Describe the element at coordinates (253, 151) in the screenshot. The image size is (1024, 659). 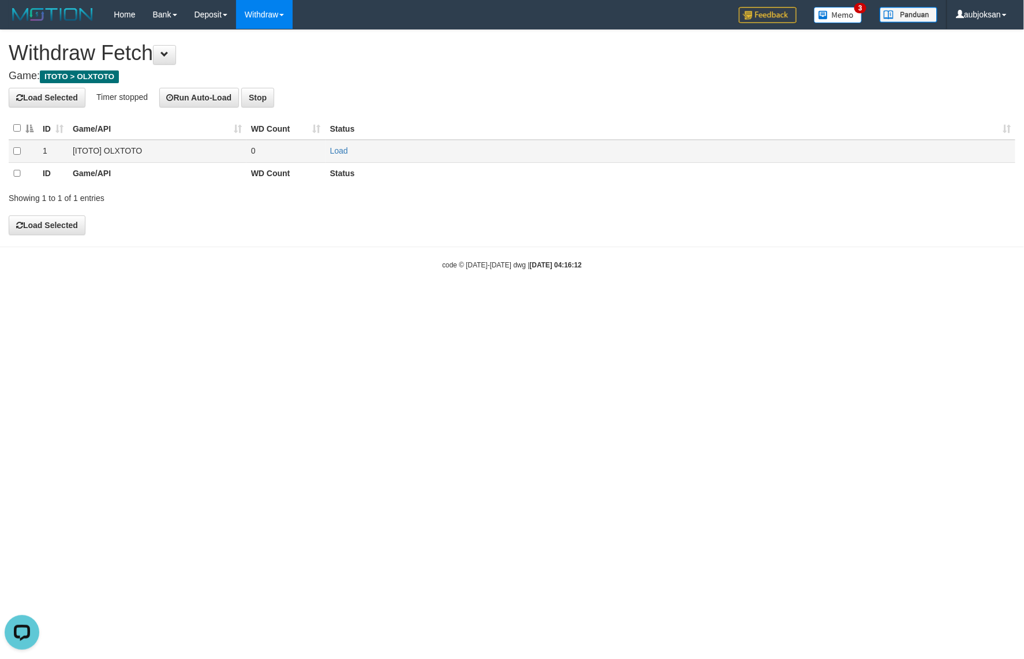
I see `span: 0` at that location.